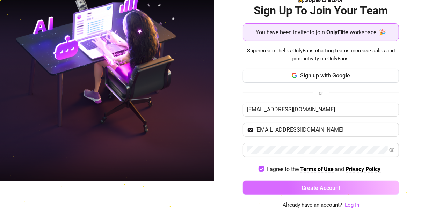 This screenshot has height=208, width=428. I want to click on input: Your email, so click(325, 130).